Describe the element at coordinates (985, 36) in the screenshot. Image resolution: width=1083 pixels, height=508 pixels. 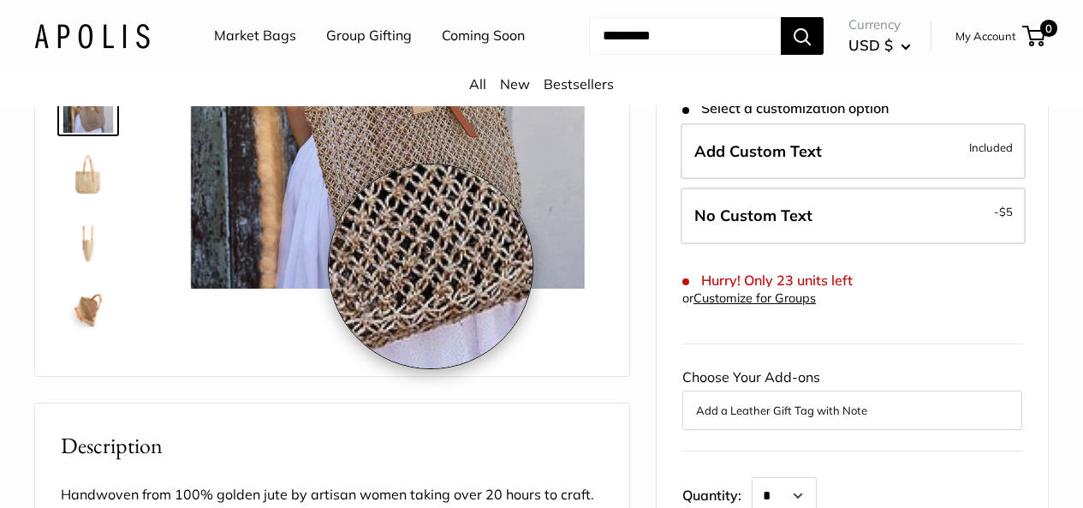
I see `a: My Account` at that location.